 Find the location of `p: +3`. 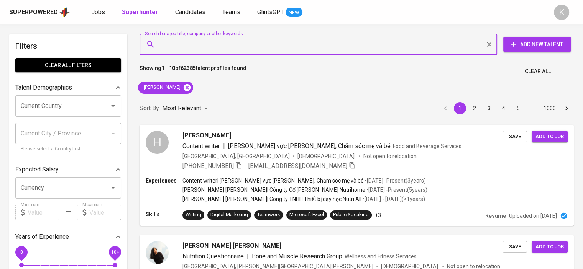

p: +3 is located at coordinates (378, 215).